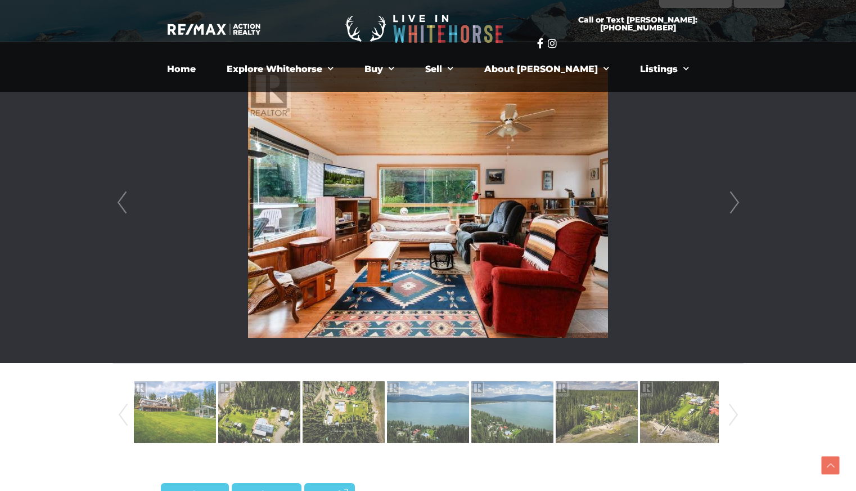 This screenshot has height=491, width=856. What do you see at coordinates (175, 412) in the screenshot?
I see `img: Property-28651248-Photo-1.jpg` at bounding box center [175, 412].